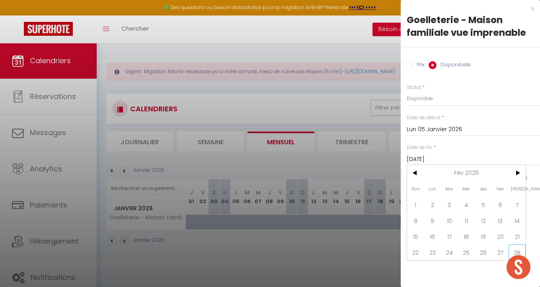  What do you see at coordinates (518, 267) in the screenshot?
I see `div: Ouvrir le chat` at bounding box center [518, 267].